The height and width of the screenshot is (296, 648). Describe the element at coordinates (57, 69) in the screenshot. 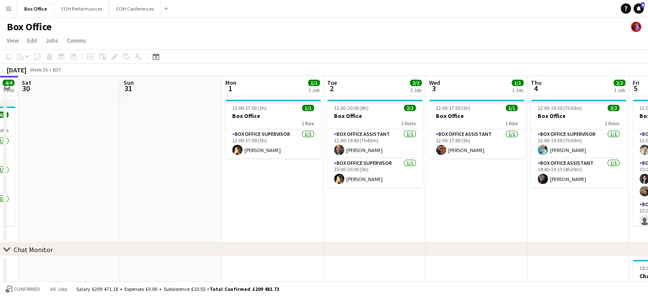

I see `div: BST` at that location.